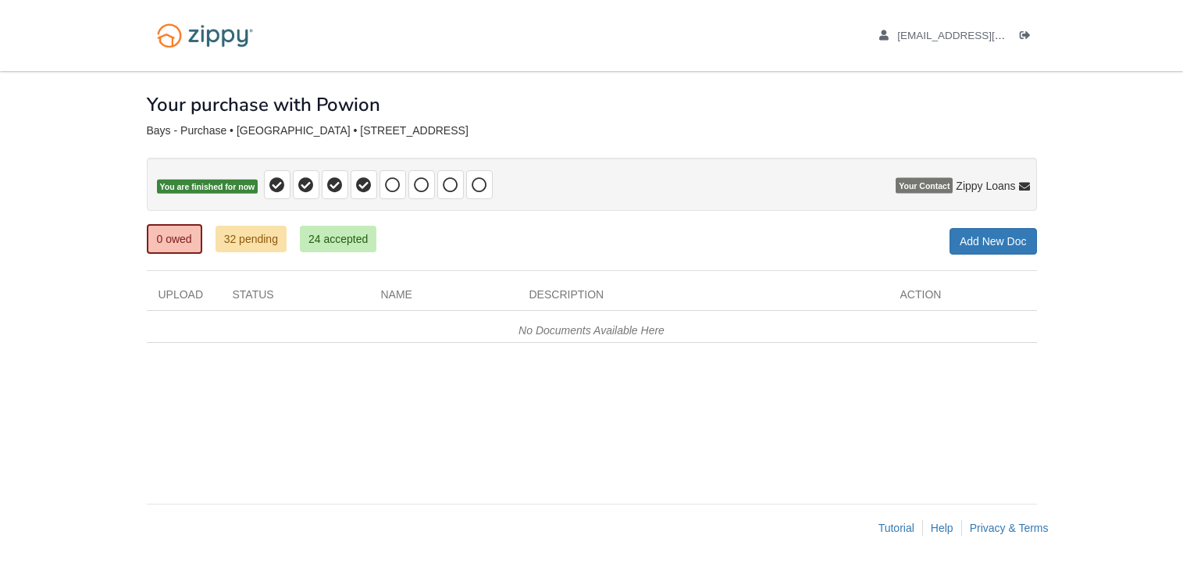 This screenshot has width=1183, height=567. Describe the element at coordinates (295, 298) in the screenshot. I see `div: Status` at that location.